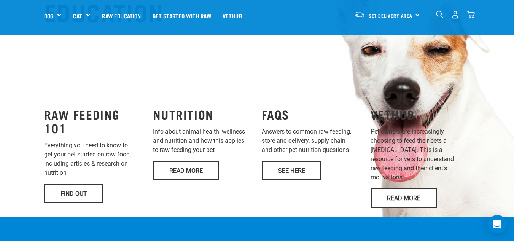  Describe the element at coordinates (203, 141) in the screenshot. I see `p: Info about animal health, wellness and nutrition and how this applies to raw feeding your pet` at that location.